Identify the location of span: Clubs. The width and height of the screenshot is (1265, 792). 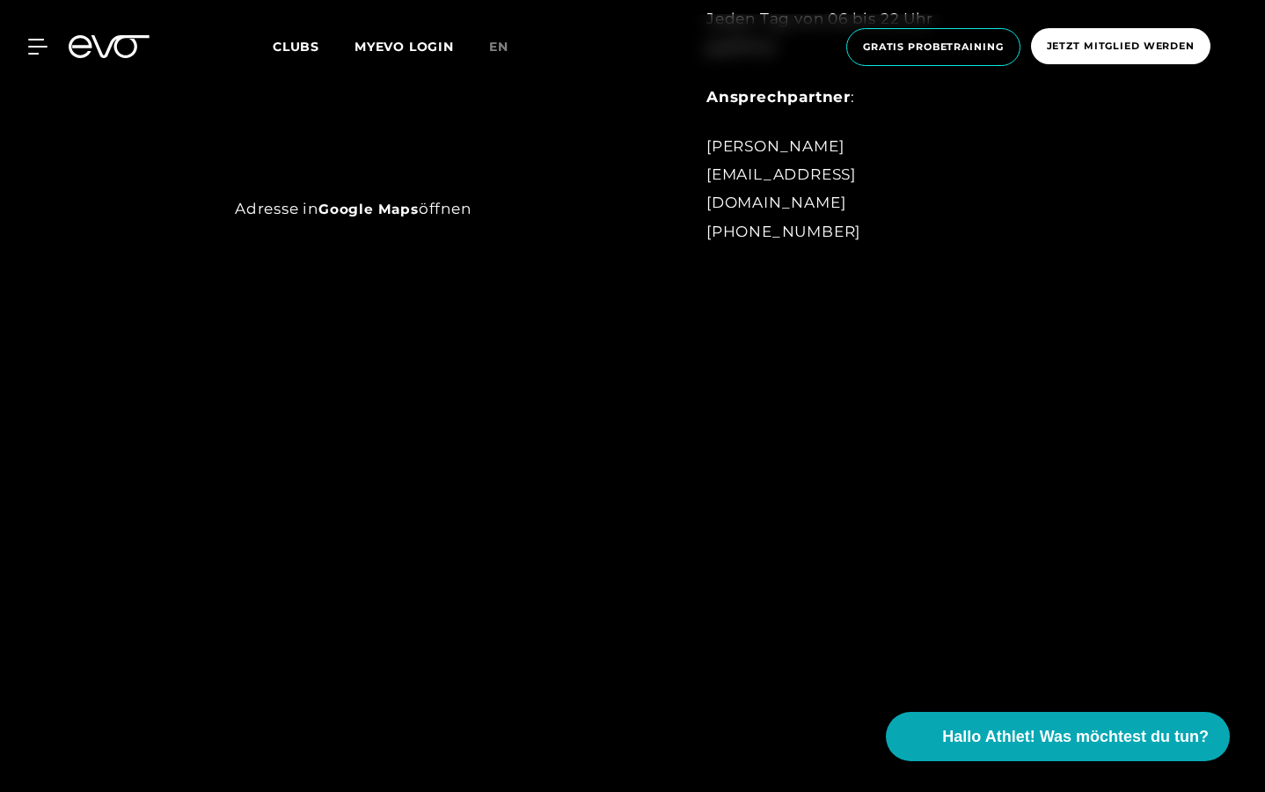
(296, 47).